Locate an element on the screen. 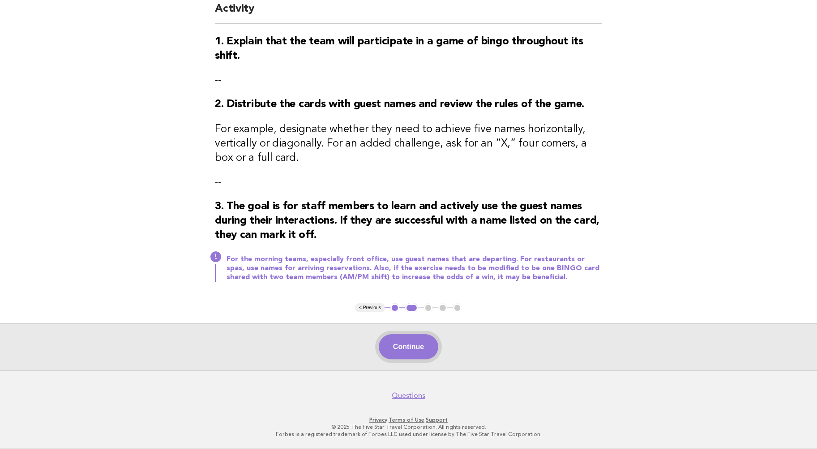 This screenshot has width=817, height=449. button: 1 is located at coordinates (395, 308).